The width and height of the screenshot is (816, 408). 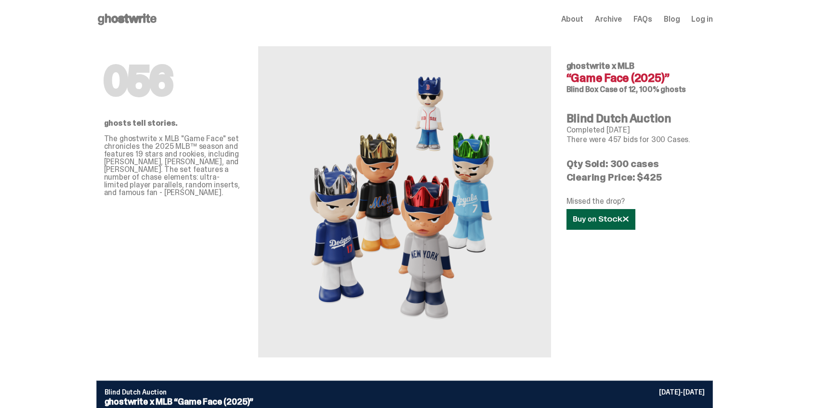 I want to click on p: There were 457 bids for 300 Cases., so click(x=636, y=140).